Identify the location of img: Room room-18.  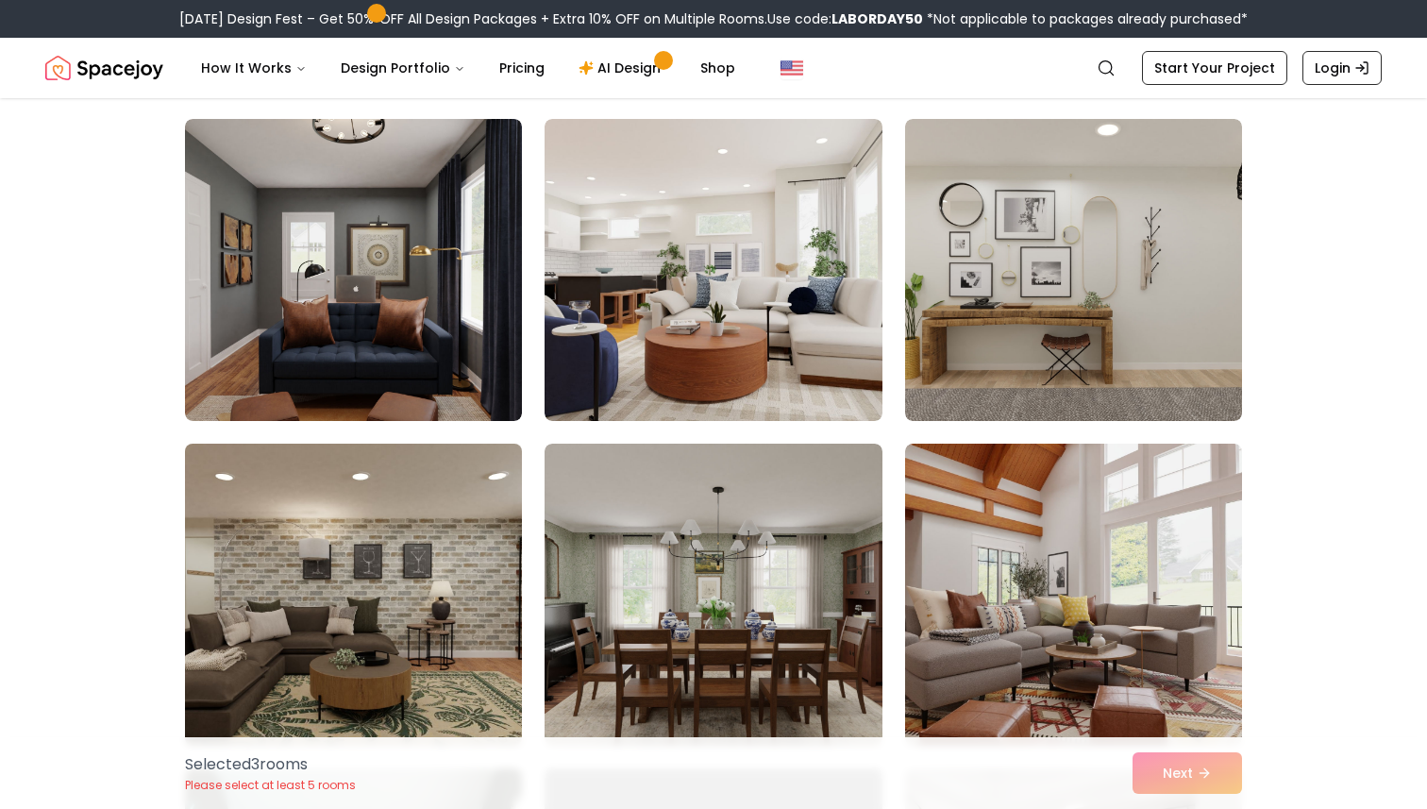
(1073, 270).